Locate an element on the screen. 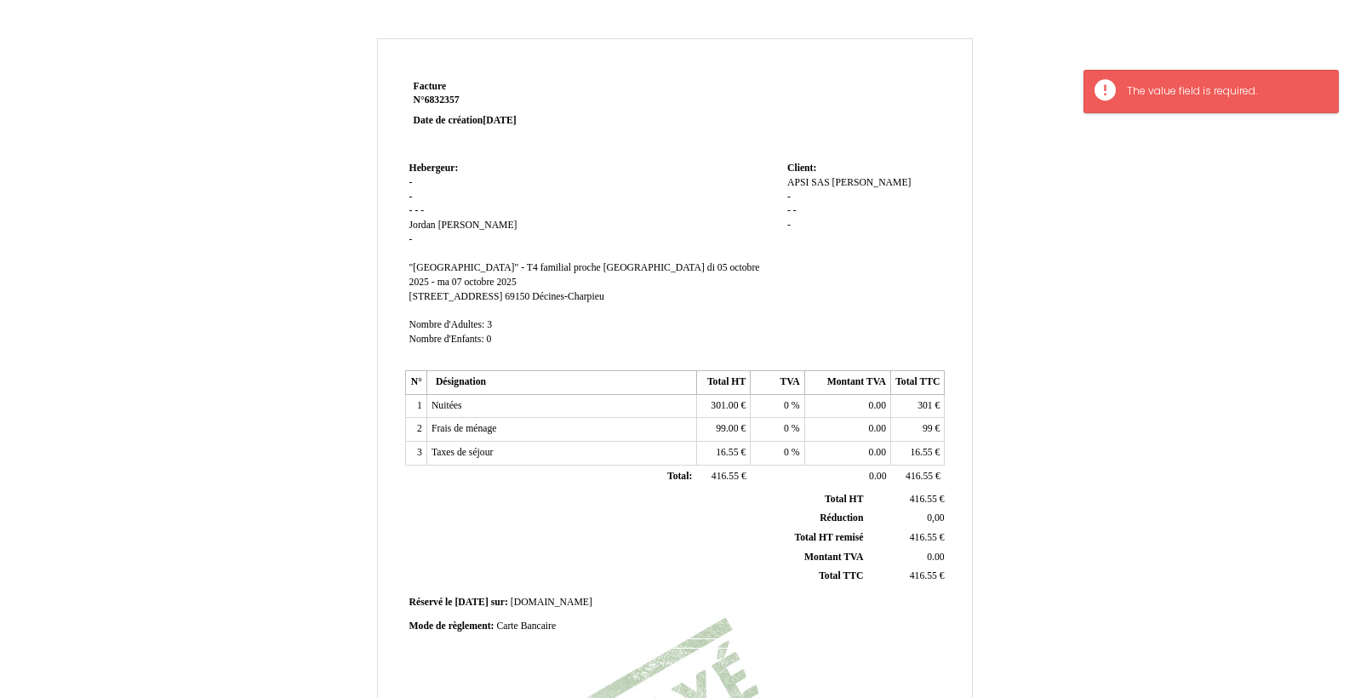  span: Facture is located at coordinates (430, 86).